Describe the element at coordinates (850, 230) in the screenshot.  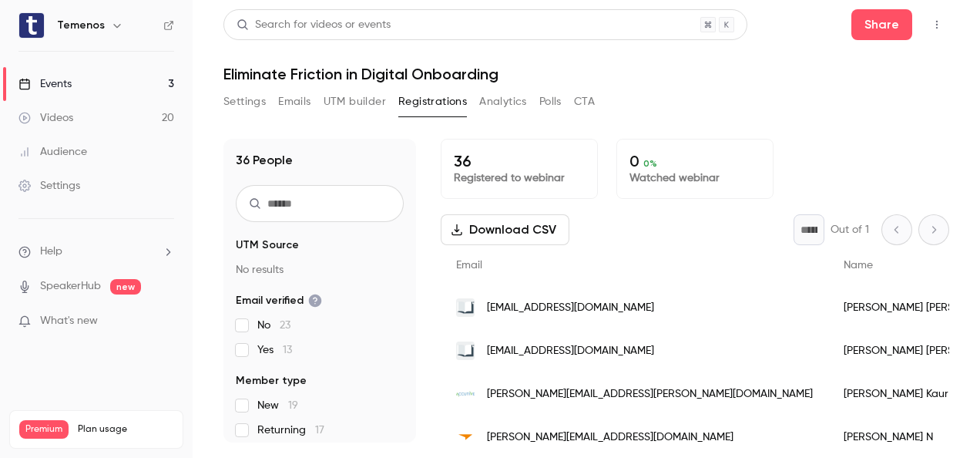
I see `p: Out of 1` at that location.